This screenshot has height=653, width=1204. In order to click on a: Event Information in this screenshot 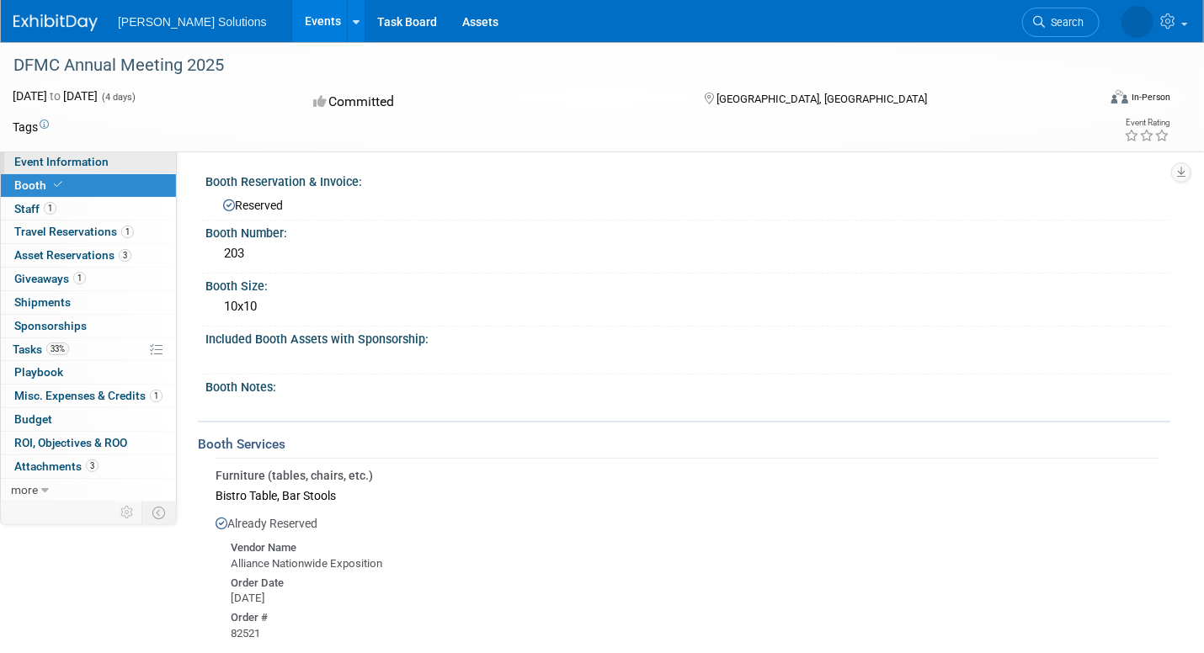, I will do `click(88, 162)`.